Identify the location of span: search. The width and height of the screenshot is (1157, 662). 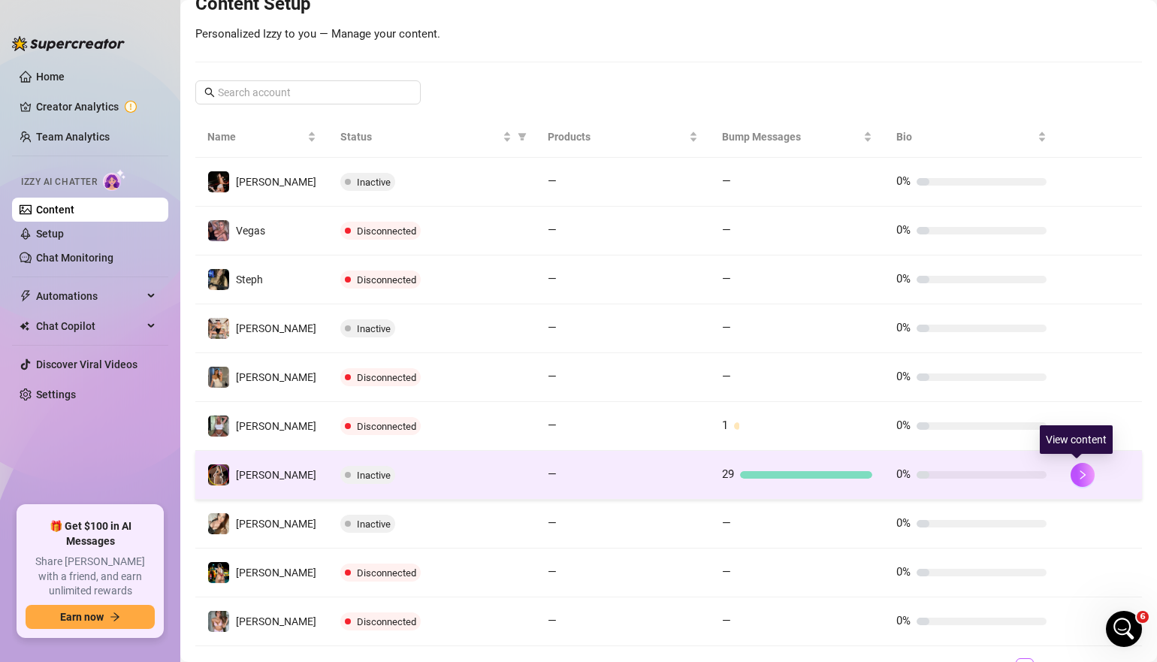
(210, 92).